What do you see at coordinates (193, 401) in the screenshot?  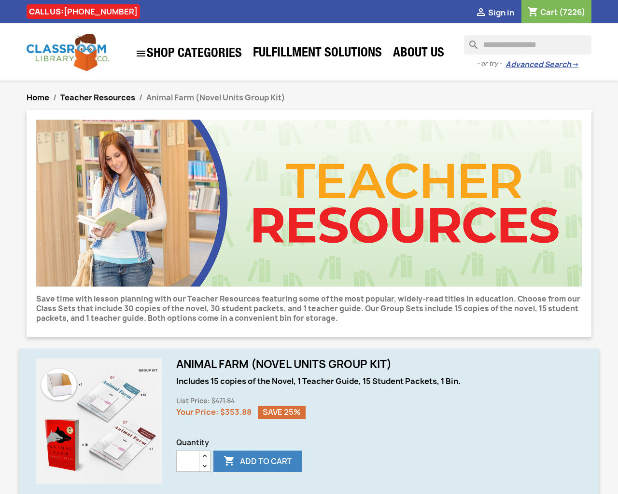 I see `span: List Price:` at bounding box center [193, 401].